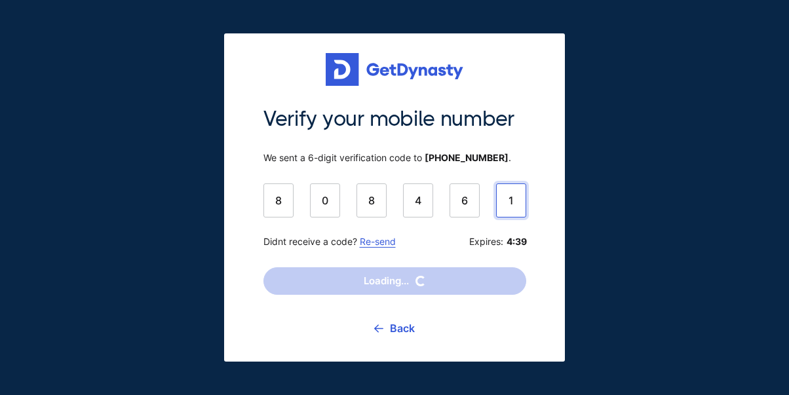  Describe the element at coordinates (330, 242) in the screenshot. I see `span: Didnt receive a code?` at that location.